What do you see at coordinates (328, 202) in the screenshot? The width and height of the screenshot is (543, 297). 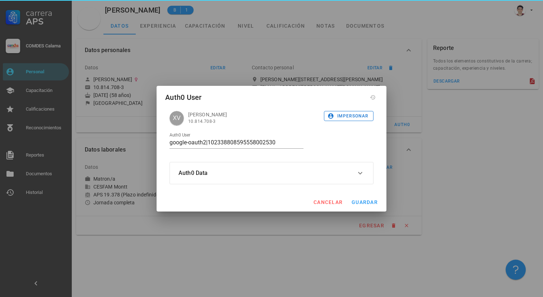 I see `button: cancelar` at bounding box center [328, 202].